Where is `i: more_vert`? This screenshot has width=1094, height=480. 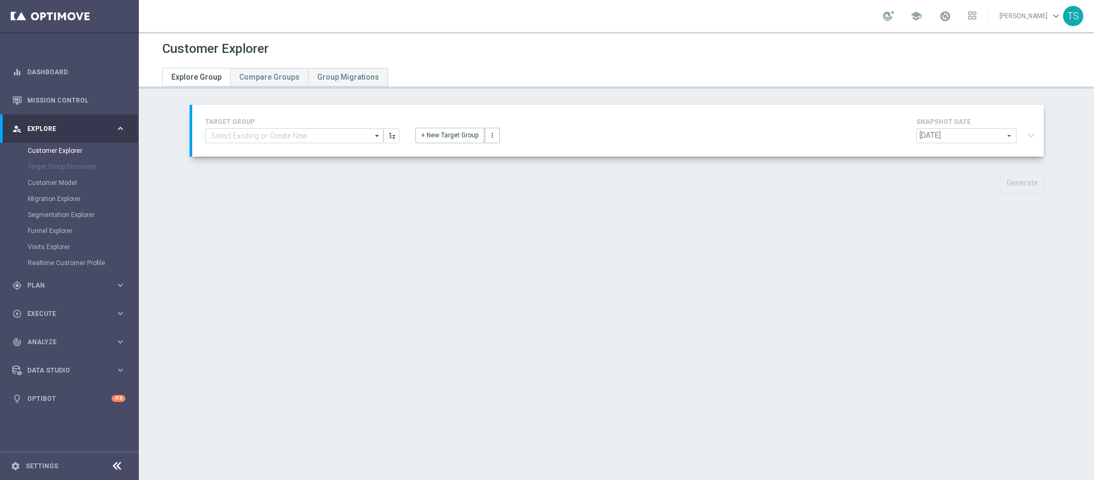
i: more_vert is located at coordinates (492, 135).